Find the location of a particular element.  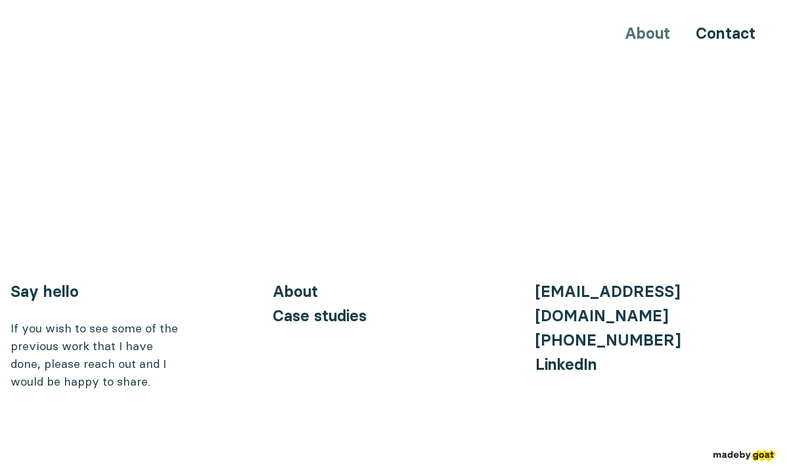

div: If you wish to see some of the previous work that I have done, please reach out and I would be ha... is located at coordinates (96, 355).